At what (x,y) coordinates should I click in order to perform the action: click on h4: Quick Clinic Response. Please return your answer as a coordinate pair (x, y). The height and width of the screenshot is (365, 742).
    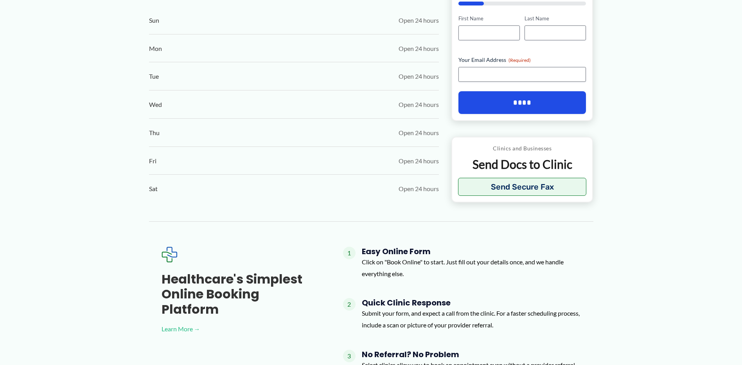
    Looking at the image, I should click on (471, 302).